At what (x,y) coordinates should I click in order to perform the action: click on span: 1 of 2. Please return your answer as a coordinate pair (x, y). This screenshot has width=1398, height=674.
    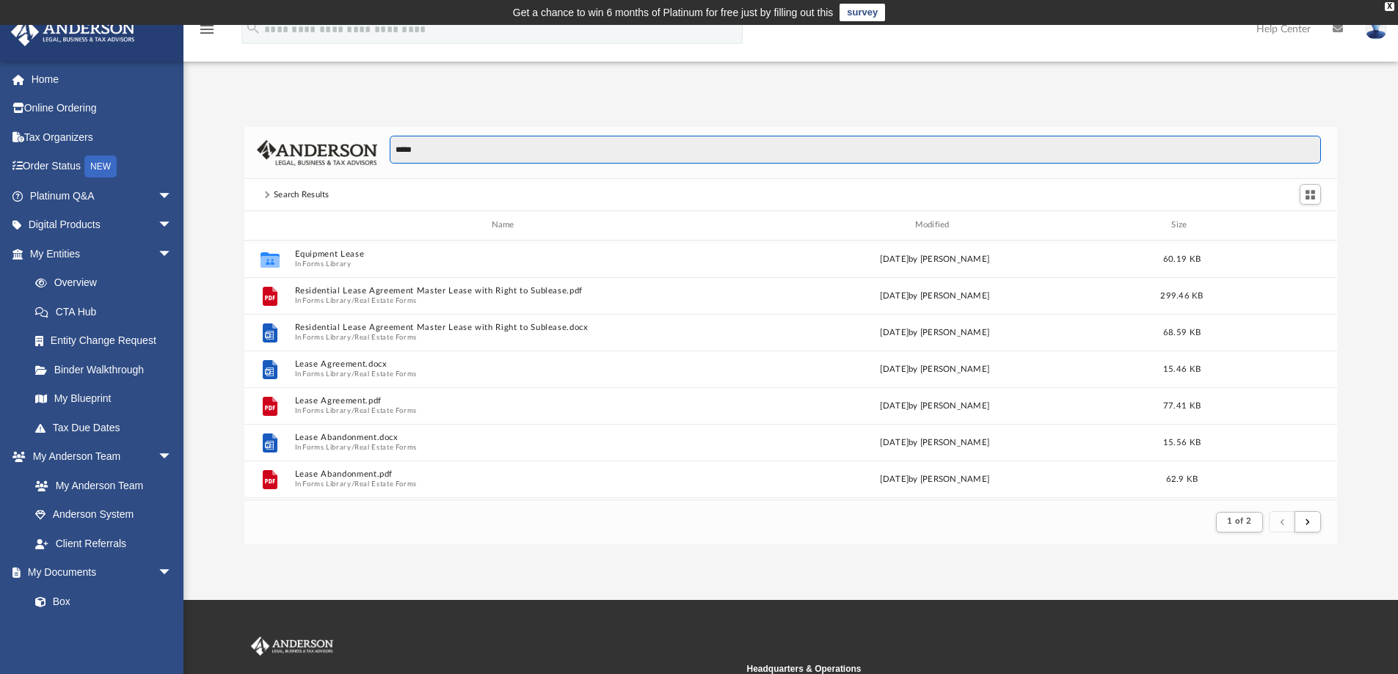
    Looking at the image, I should click on (1239, 521).